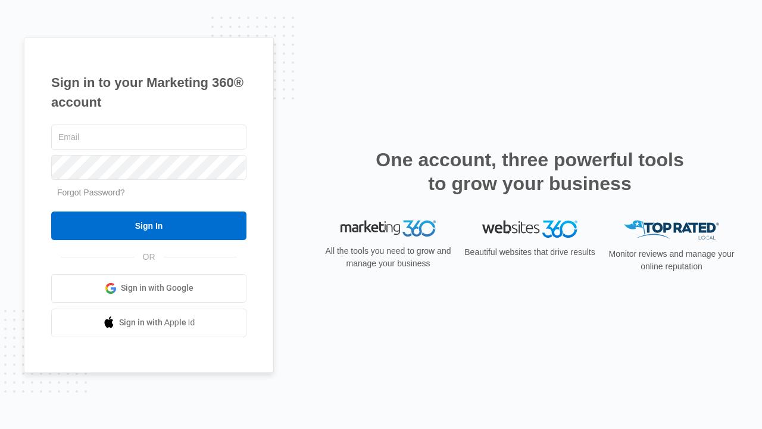 This screenshot has width=762, height=429. What do you see at coordinates (157, 322) in the screenshot?
I see `span: Sign in with Apple Id` at bounding box center [157, 322].